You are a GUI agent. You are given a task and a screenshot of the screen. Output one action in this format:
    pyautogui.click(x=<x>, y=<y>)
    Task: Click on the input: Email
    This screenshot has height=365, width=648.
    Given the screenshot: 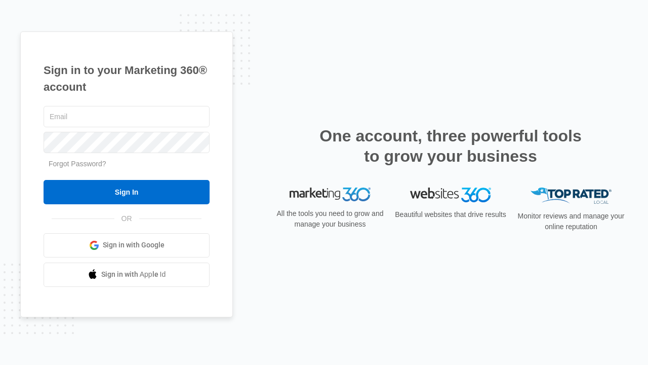 What is the action you would take?
    pyautogui.click(x=127, y=117)
    